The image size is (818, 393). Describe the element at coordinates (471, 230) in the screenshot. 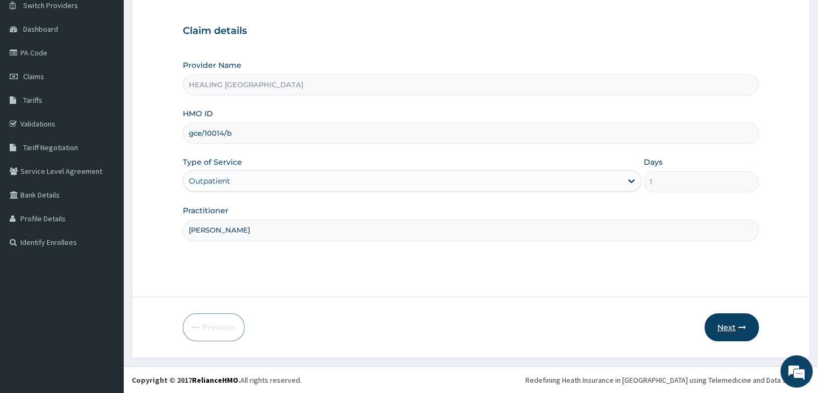

I see `input: Enter Name` at that location.